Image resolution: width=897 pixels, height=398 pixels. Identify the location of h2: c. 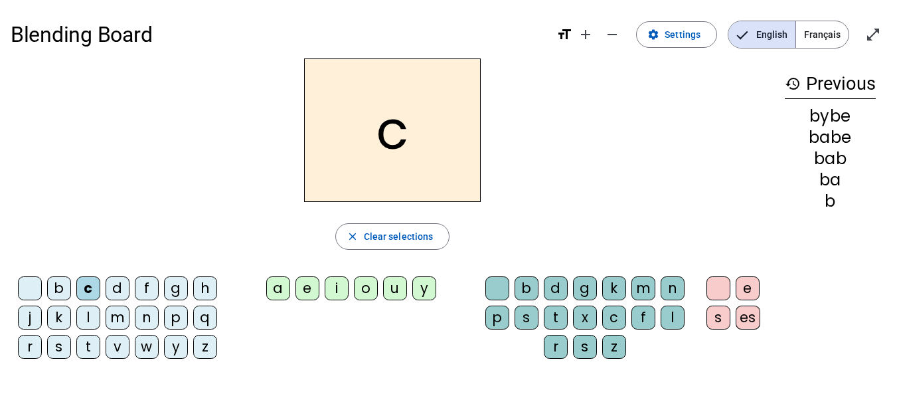
(392, 130).